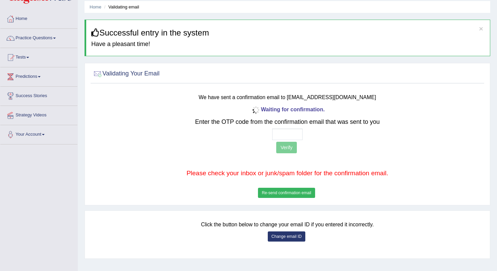 This screenshot has height=271, width=497. Describe the element at coordinates (121, 7) in the screenshot. I see `li: Validating email` at that location.